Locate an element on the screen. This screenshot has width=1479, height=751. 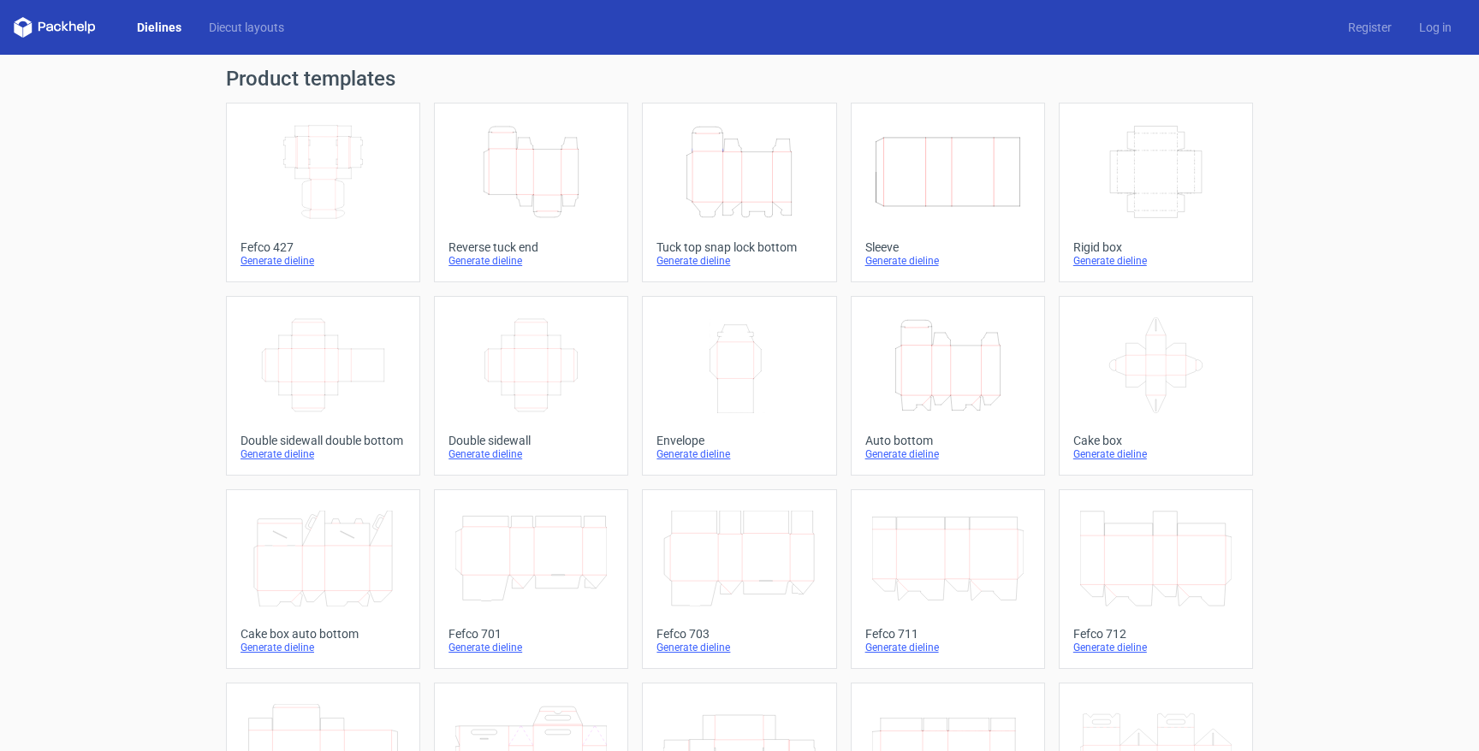
div: Reverse tuck end is located at coordinates (531, 247).